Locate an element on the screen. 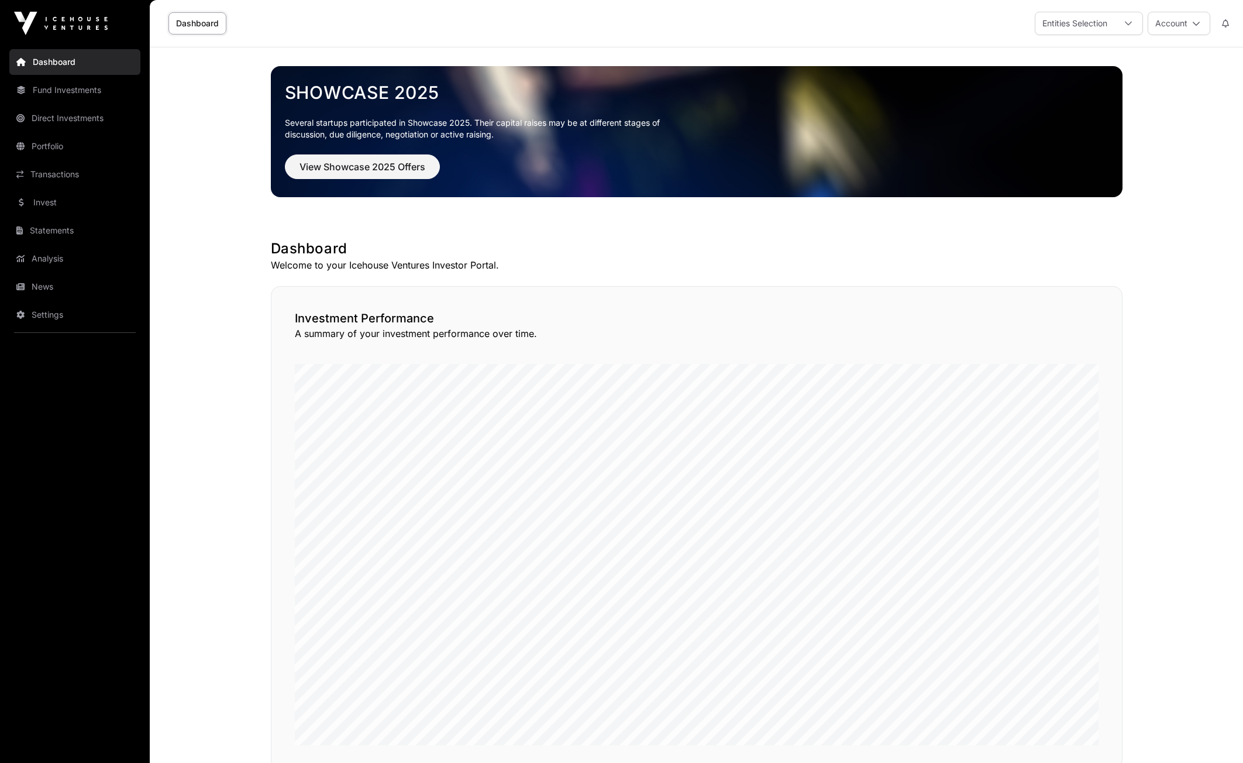  a: Portfolio is located at coordinates (75, 146).